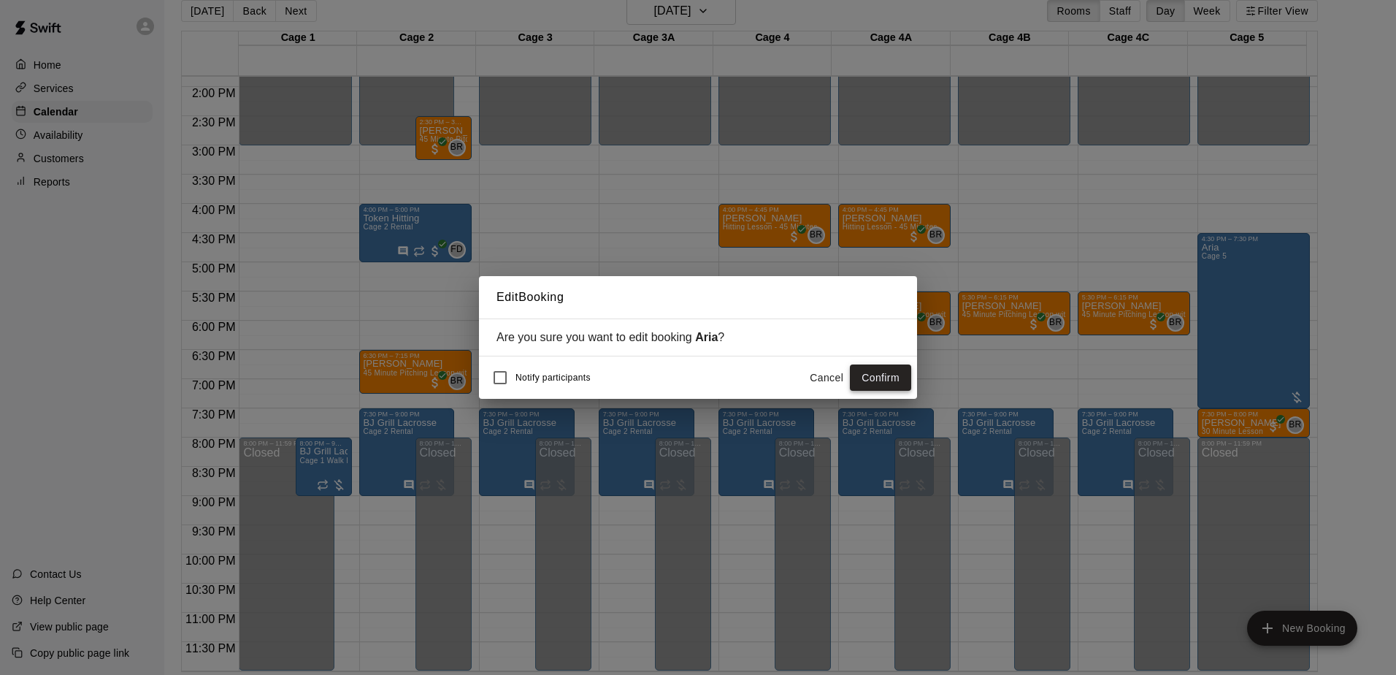 The height and width of the screenshot is (675, 1396). I want to click on div: Are you sure you want to edit booking ?, so click(698, 337).